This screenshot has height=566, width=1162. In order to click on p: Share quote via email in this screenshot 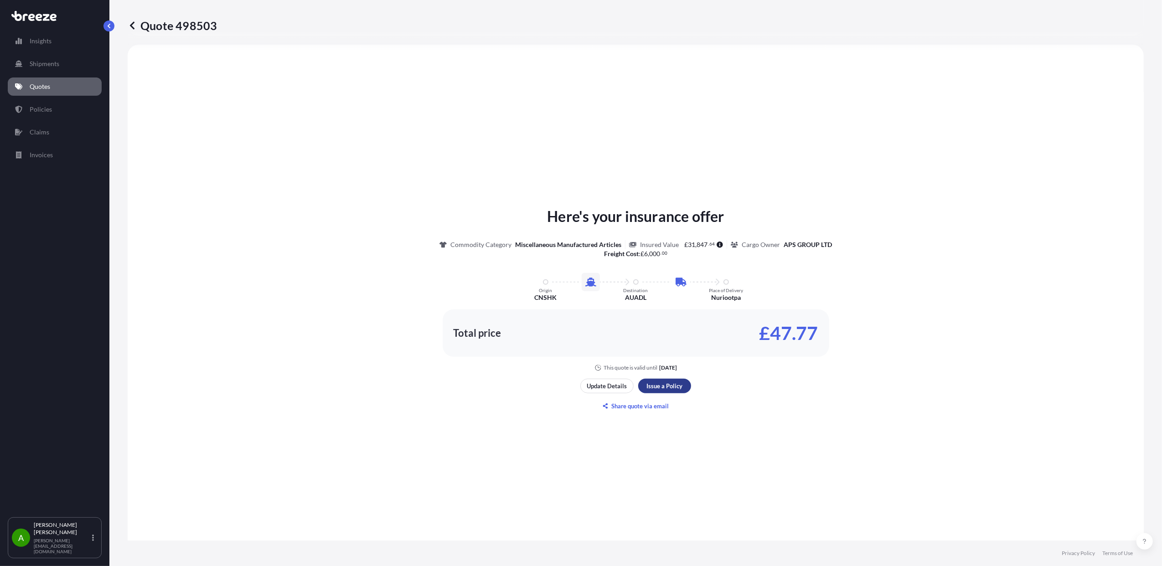, I will do `click(641, 406)`.